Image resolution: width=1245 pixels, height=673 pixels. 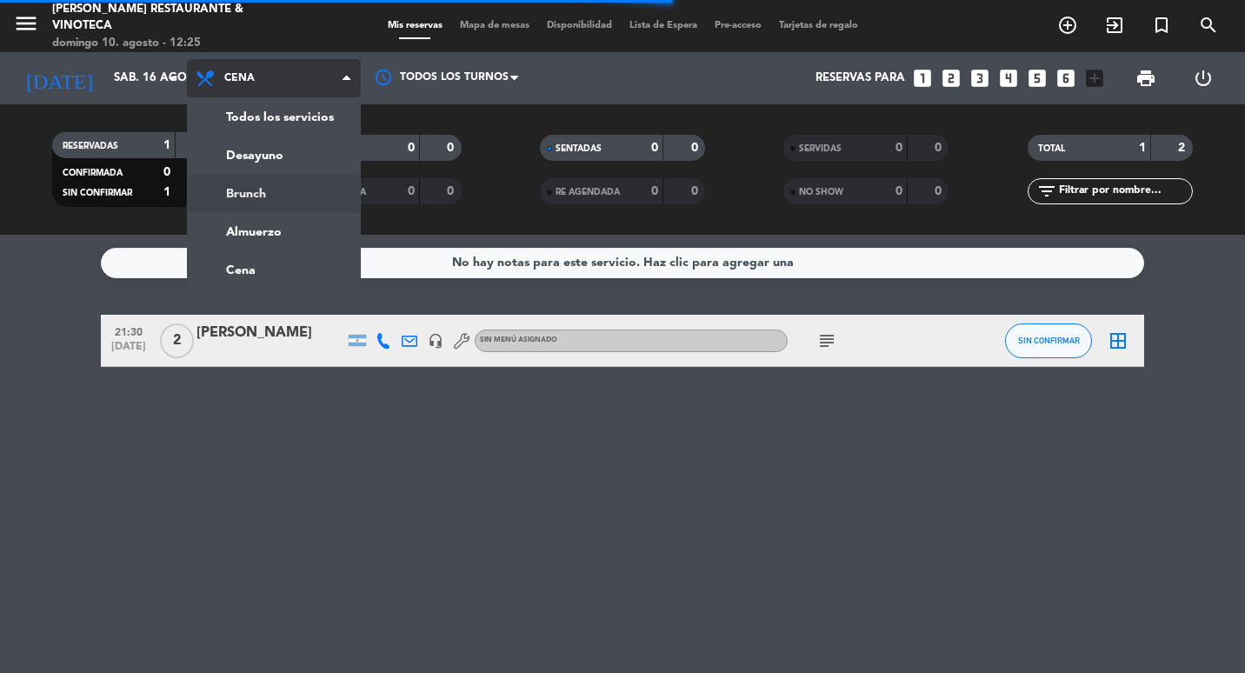 What do you see at coordinates (1209, 25) in the screenshot?
I see `i: search` at bounding box center [1209, 25].